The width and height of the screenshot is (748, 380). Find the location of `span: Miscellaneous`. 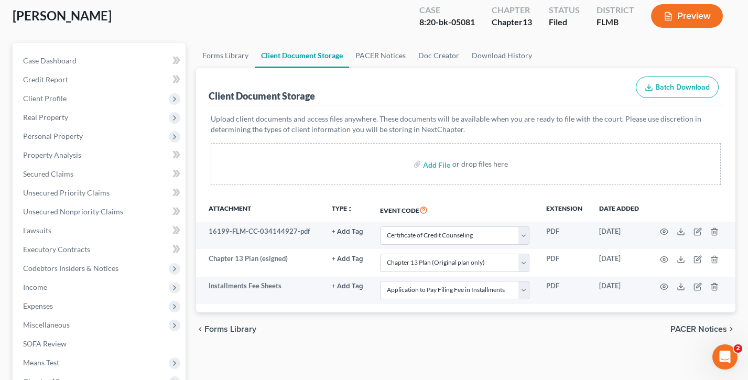

span: Miscellaneous is located at coordinates (46, 324).